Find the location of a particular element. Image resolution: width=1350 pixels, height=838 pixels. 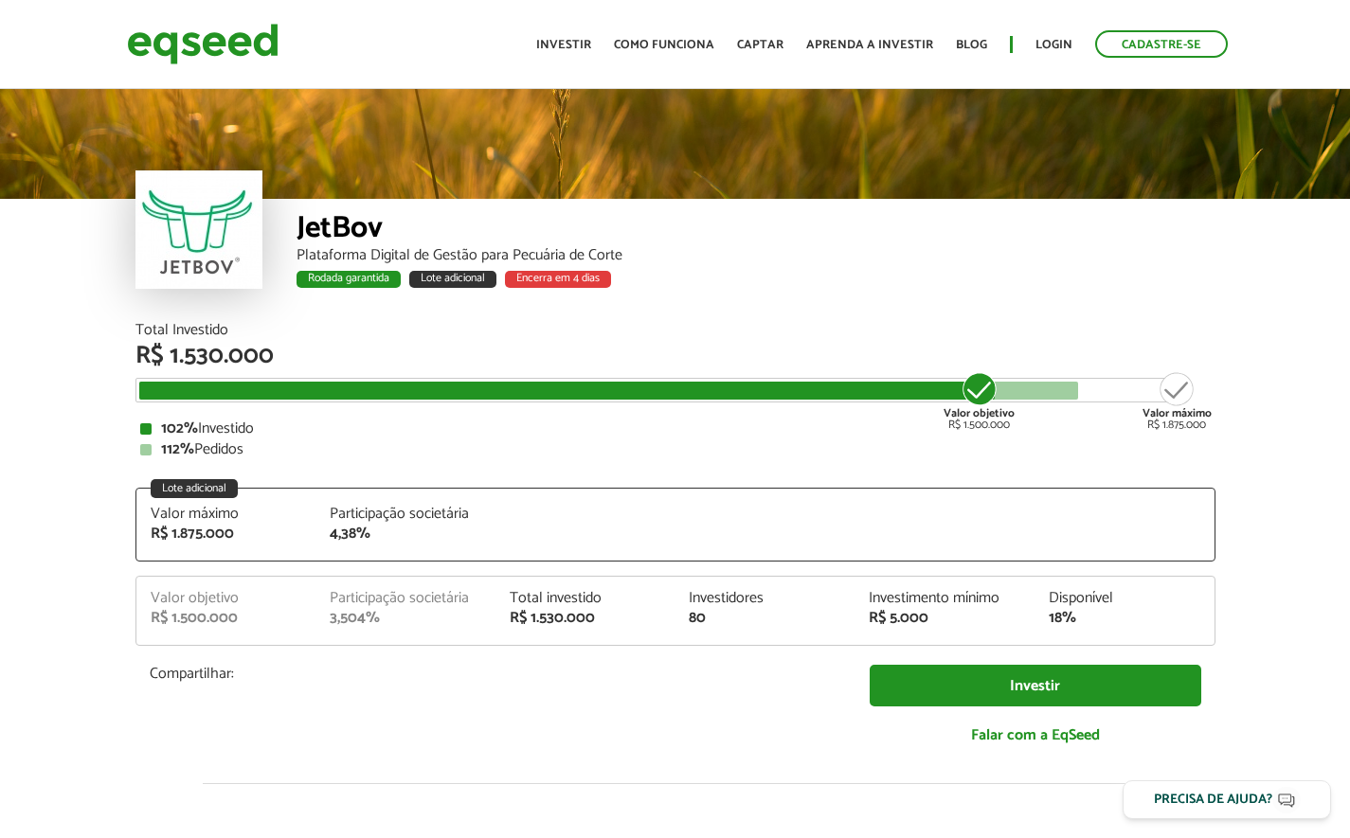

a: Login is located at coordinates (1053, 45).